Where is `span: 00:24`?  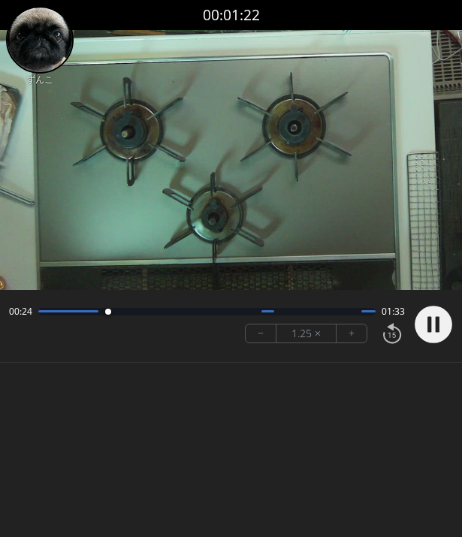
span: 00:24 is located at coordinates (20, 312).